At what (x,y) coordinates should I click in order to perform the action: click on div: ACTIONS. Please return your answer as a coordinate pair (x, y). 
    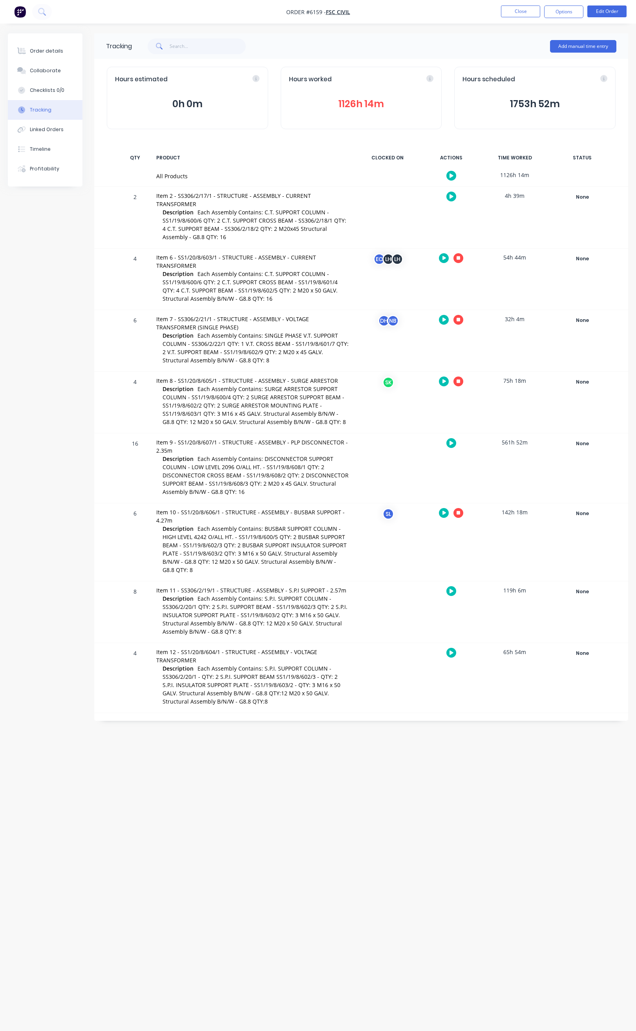
    Looking at the image, I should click on (451, 158).